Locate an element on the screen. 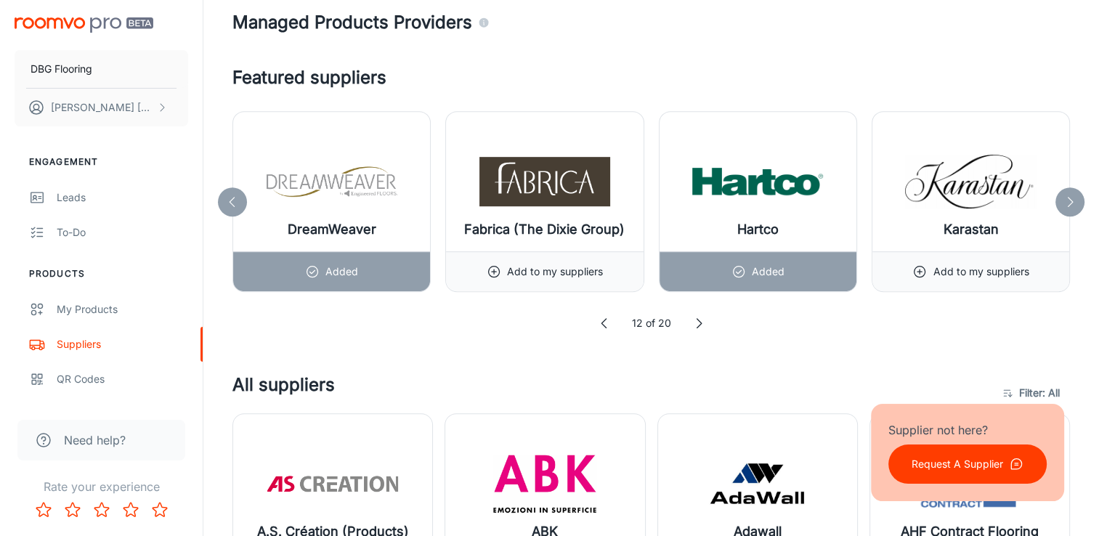  h6: Karastan is located at coordinates (970, 229).